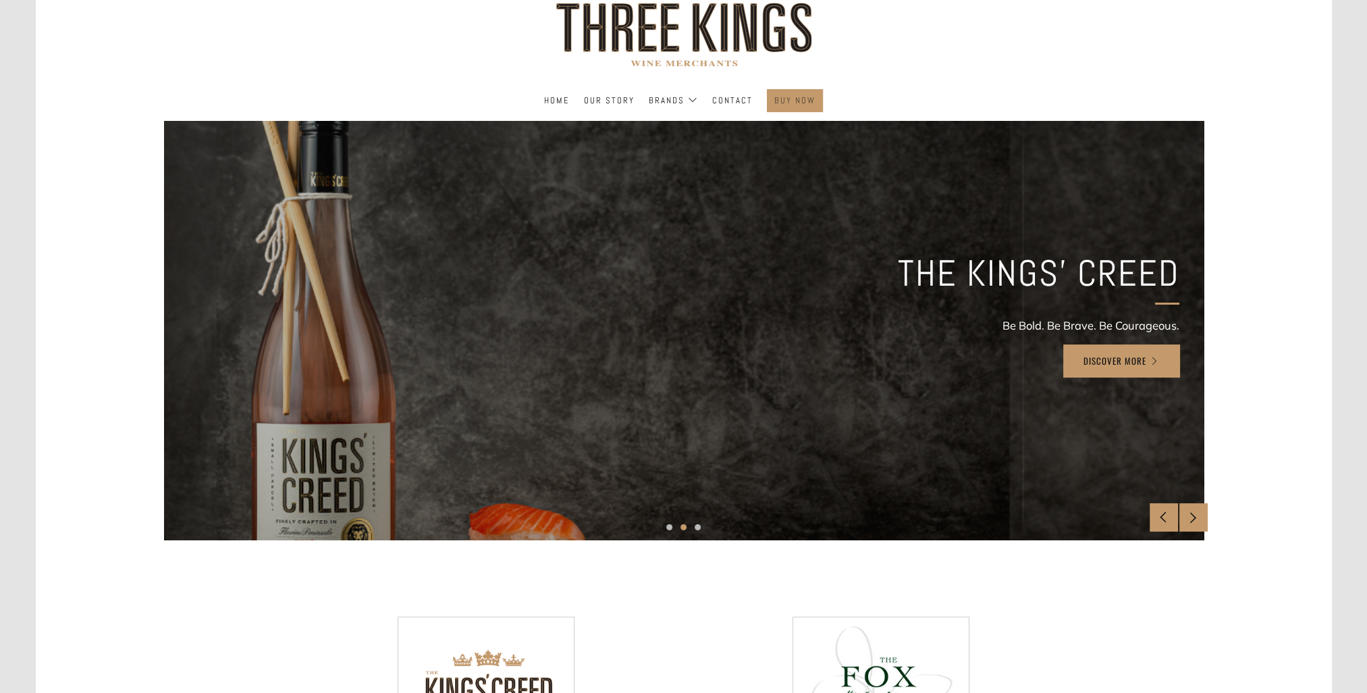  I want to click on a: Our Story, so click(609, 101).